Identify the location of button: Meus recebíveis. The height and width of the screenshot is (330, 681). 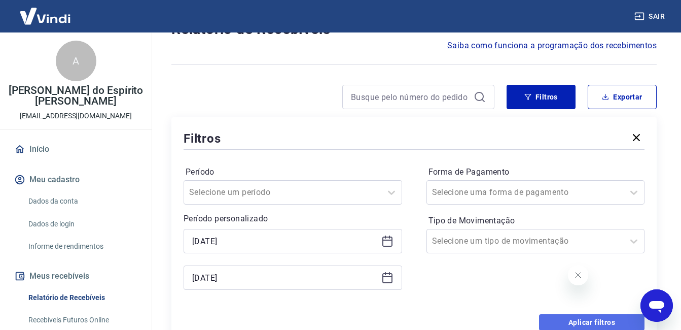
(76, 276).